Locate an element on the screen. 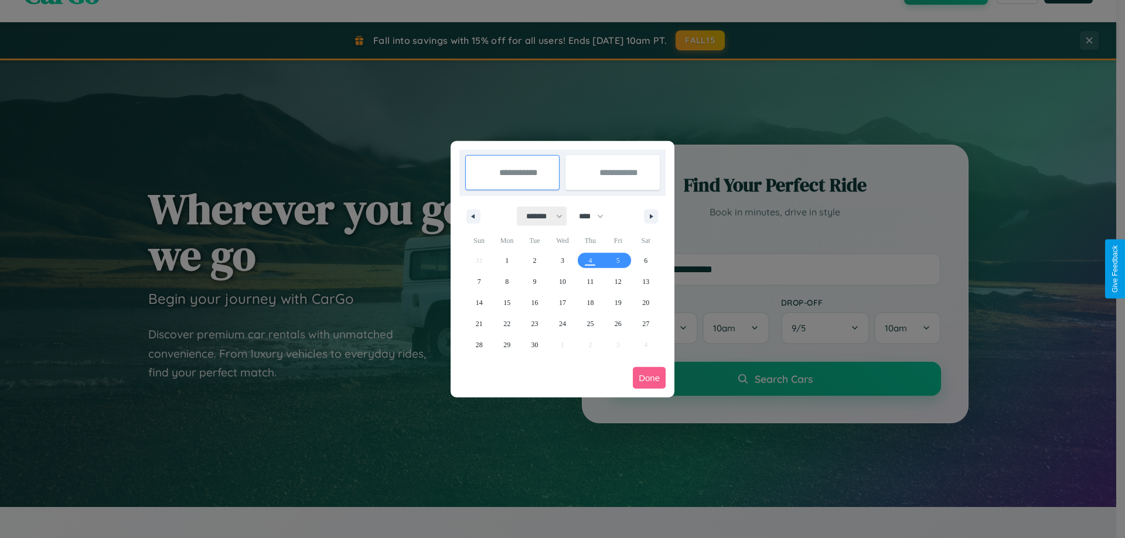 Image resolution: width=1125 pixels, height=538 pixels. button: Done is located at coordinates (649, 378).